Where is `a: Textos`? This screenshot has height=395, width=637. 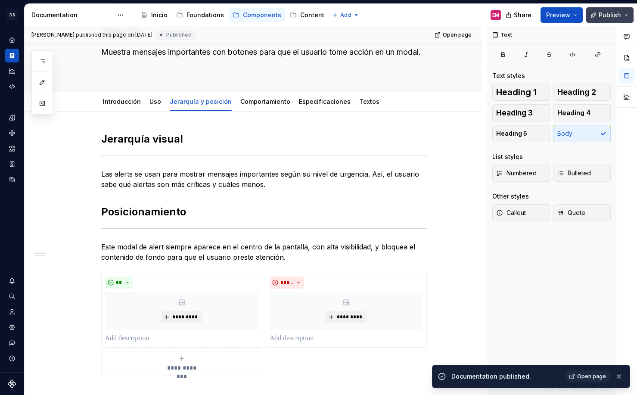 a: Textos is located at coordinates (369, 101).